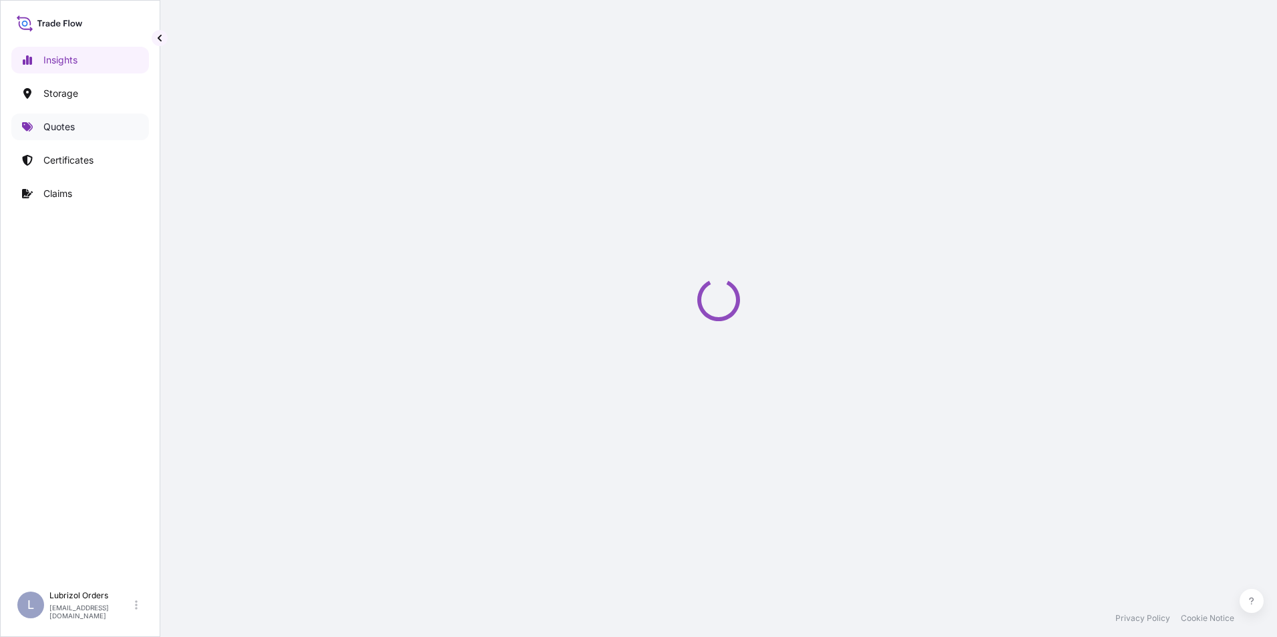  I want to click on a: Claims, so click(80, 194).